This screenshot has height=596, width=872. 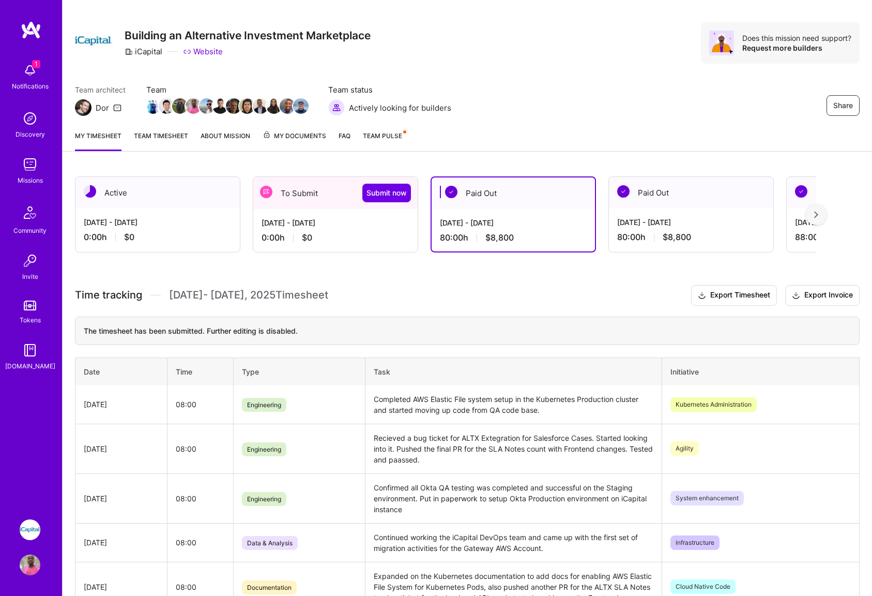 What do you see at coordinates (387, 193) in the screenshot?
I see `button: Submit now` at bounding box center [387, 193].